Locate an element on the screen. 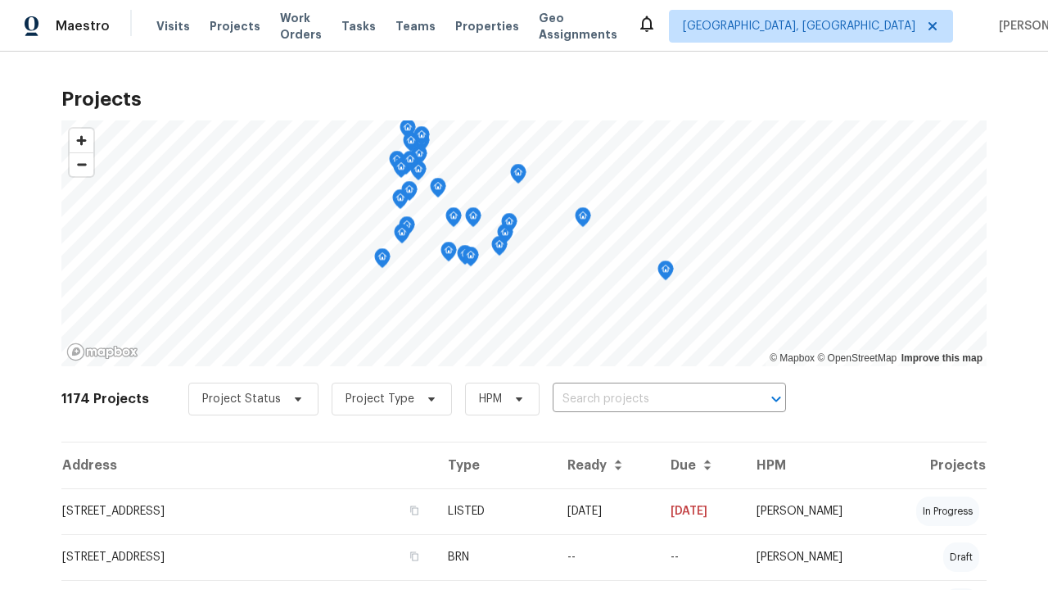 The width and height of the screenshot is (1048, 590). th: Type is located at coordinates (495, 465).